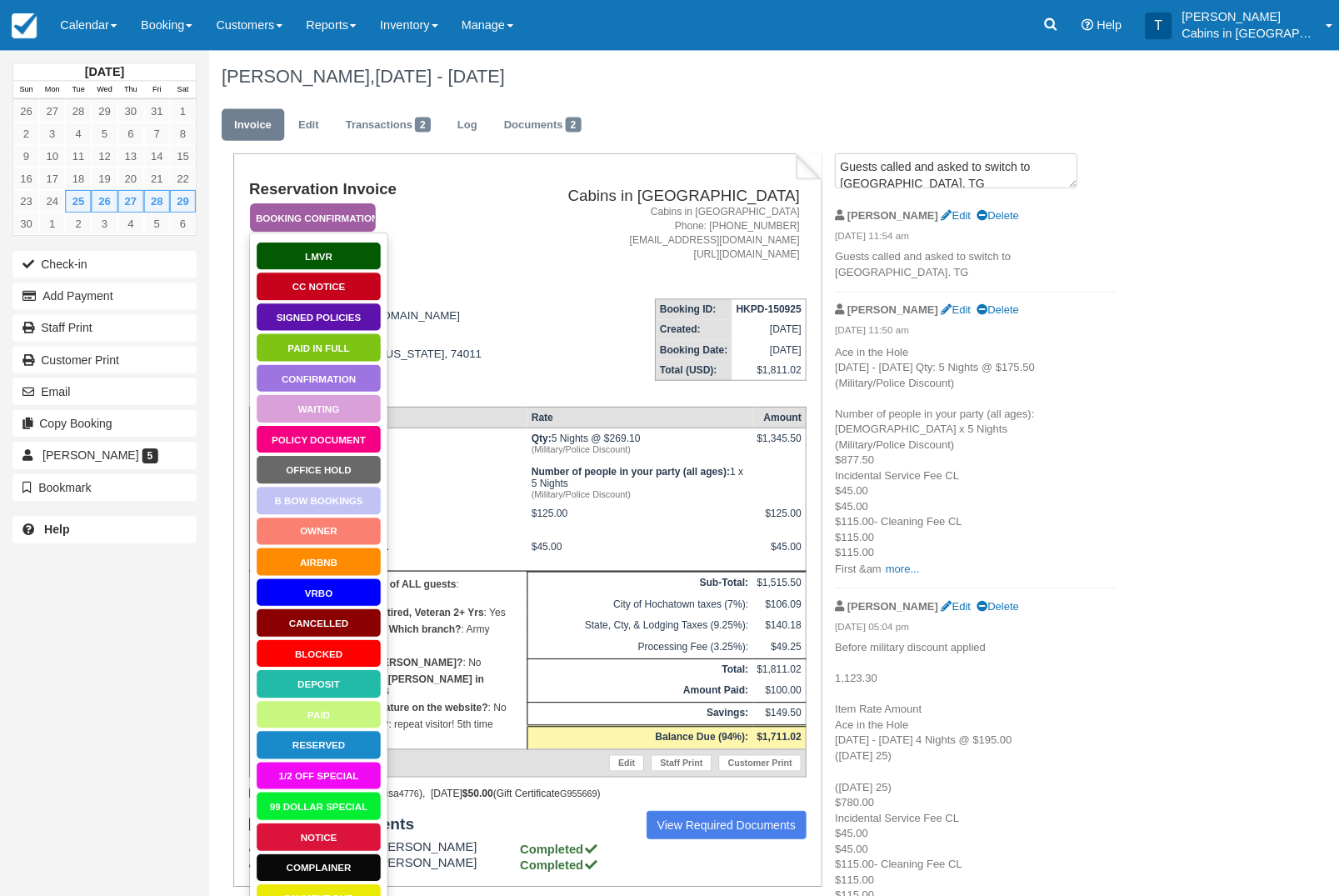  Describe the element at coordinates (317, 742) in the screenshot. I see `a: Reserved` at that location.